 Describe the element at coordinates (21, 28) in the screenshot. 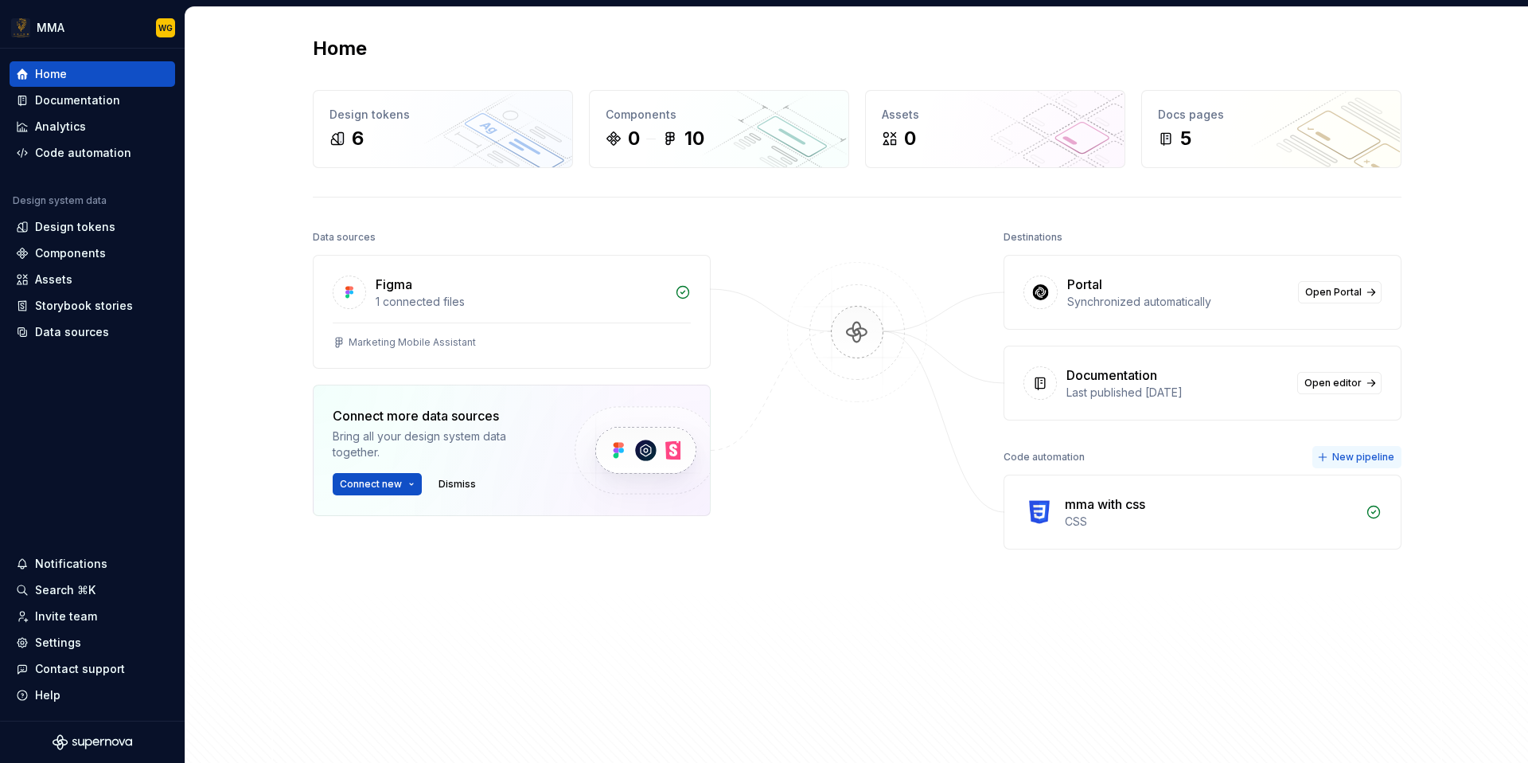

I see `img: fc29cc6a-6774-4435-a82d-a6acdc4f5b8b.png` at that location.